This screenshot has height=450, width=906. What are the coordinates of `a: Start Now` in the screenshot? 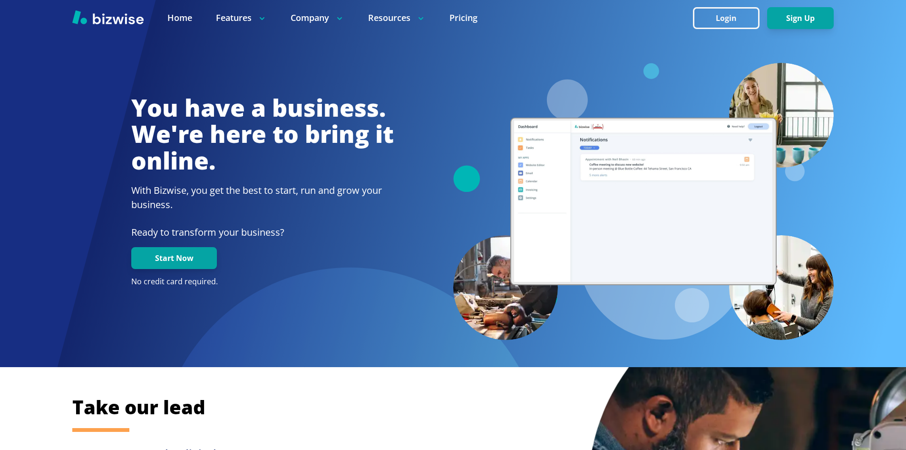 It's located at (174, 258).